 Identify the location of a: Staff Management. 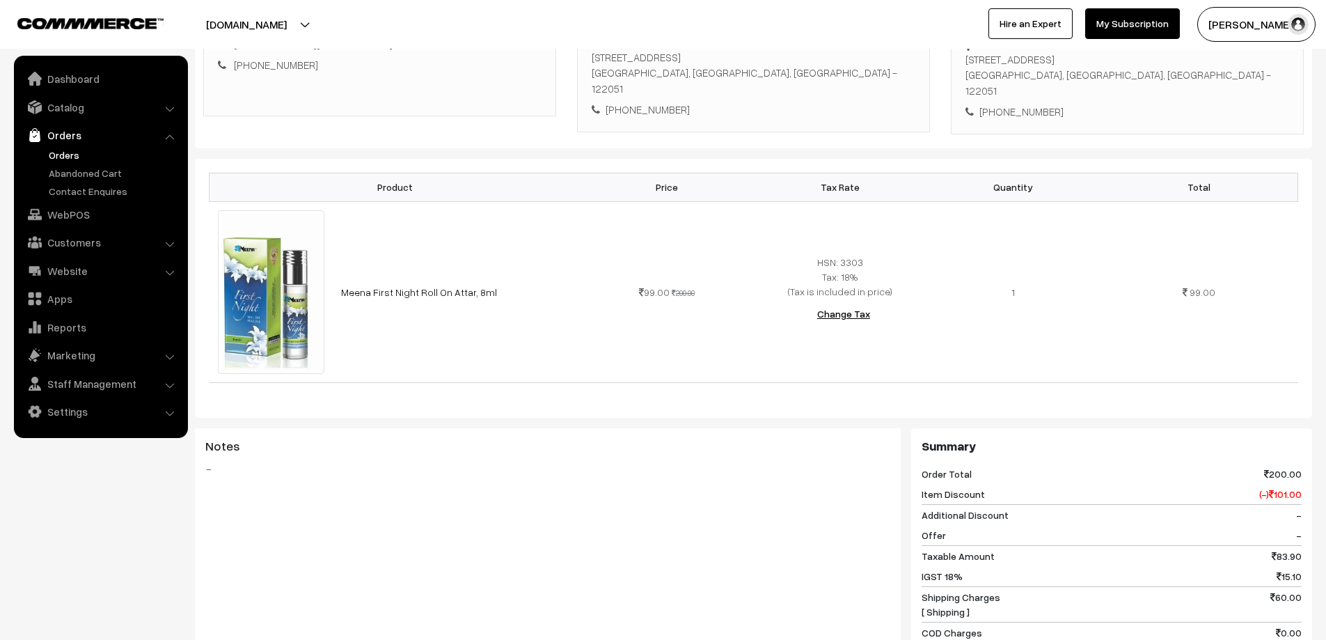
(100, 384).